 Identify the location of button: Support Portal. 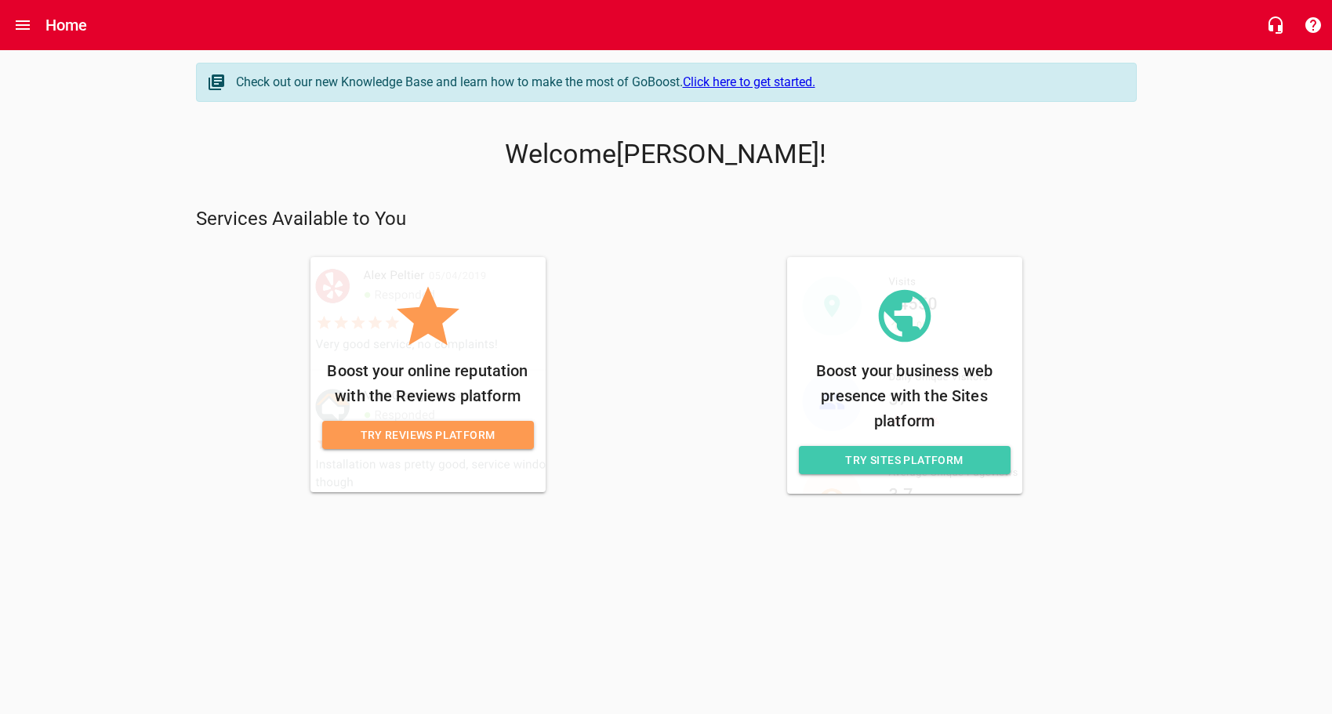
(1314, 25).